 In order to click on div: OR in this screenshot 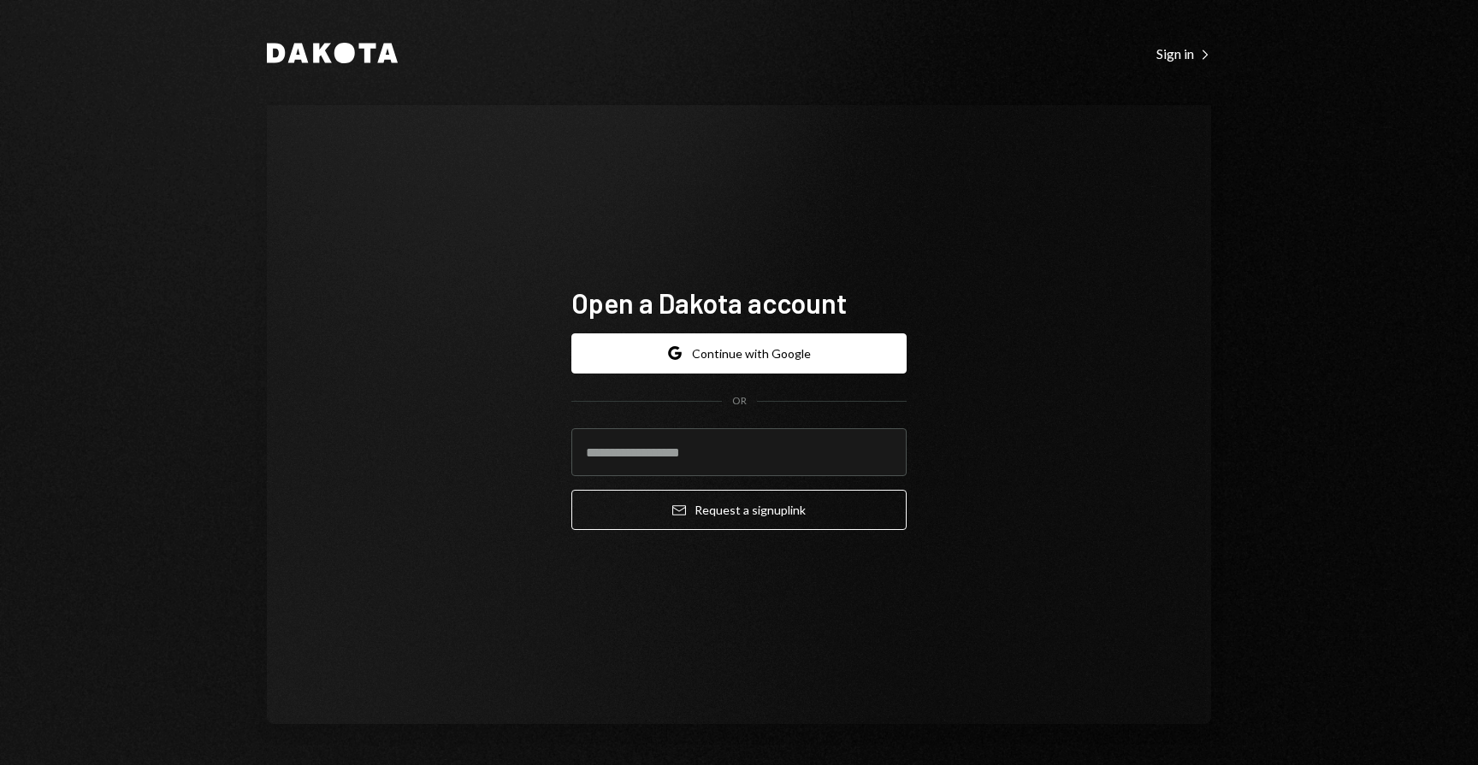, I will do `click(739, 401)`.